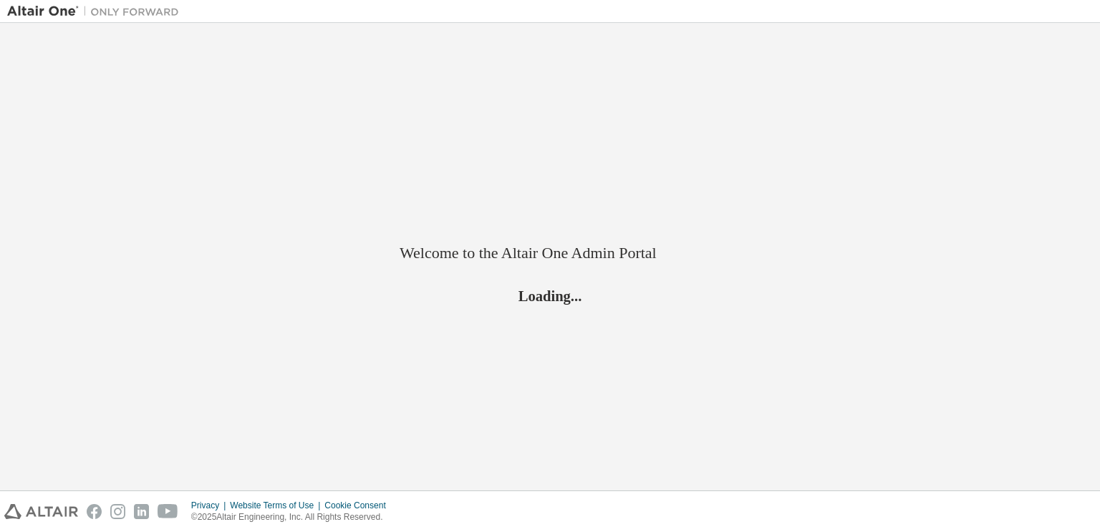  I want to click on img: linkedin.svg, so click(141, 511).